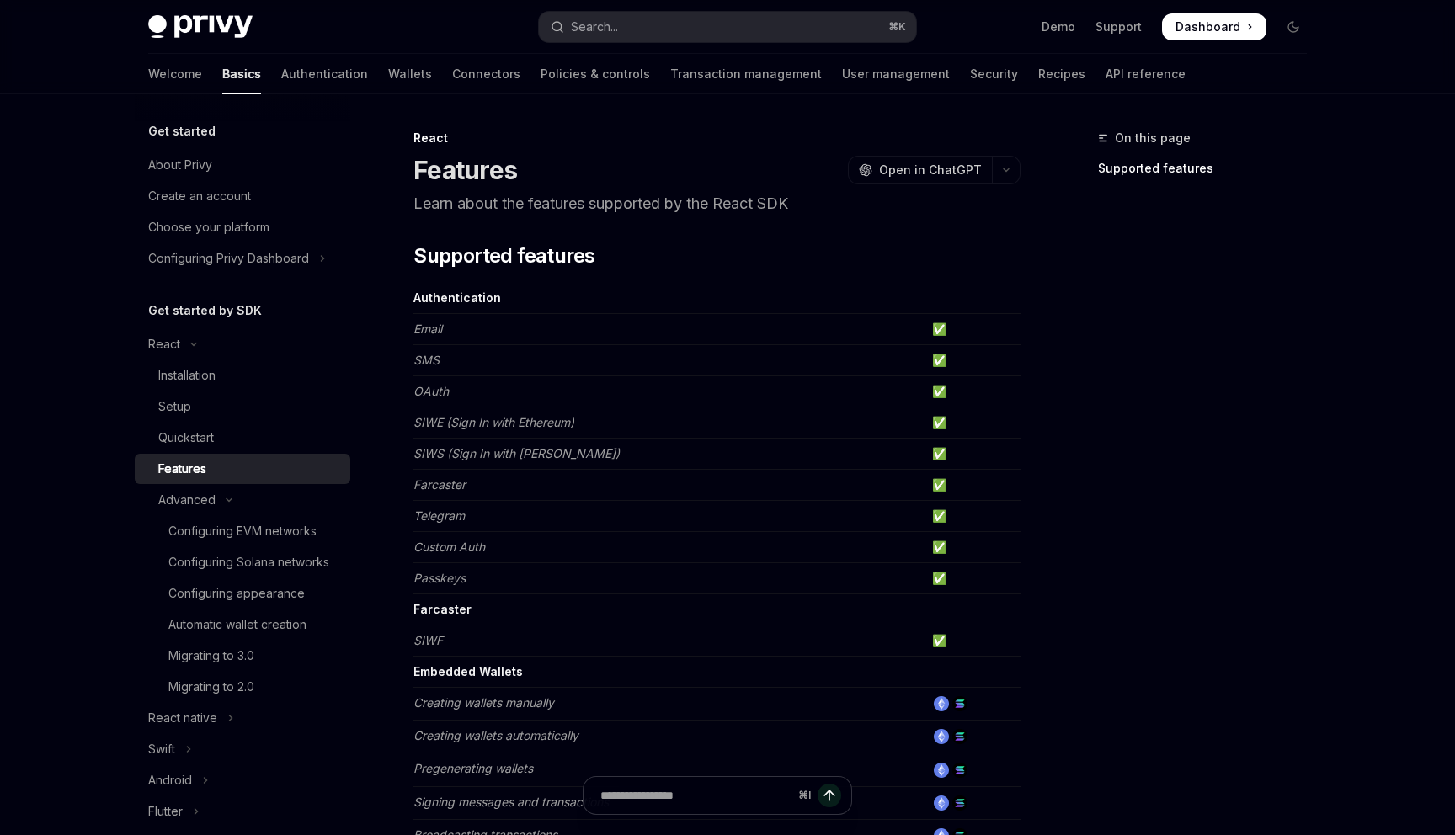 The height and width of the screenshot is (835, 1455). What do you see at coordinates (1118, 27) in the screenshot?
I see `a: Support` at bounding box center [1118, 27].